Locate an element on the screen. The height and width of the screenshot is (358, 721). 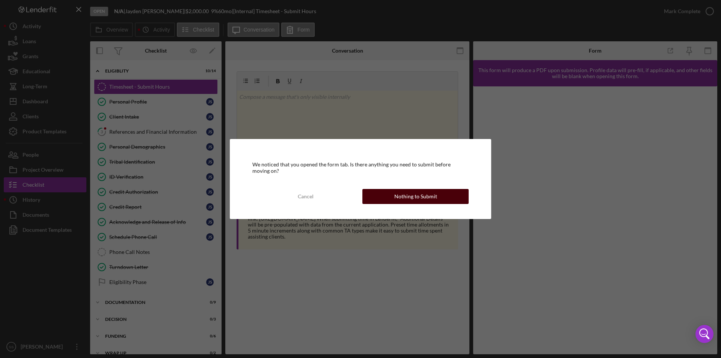
div: Nothing to Submit is located at coordinates (416, 196).